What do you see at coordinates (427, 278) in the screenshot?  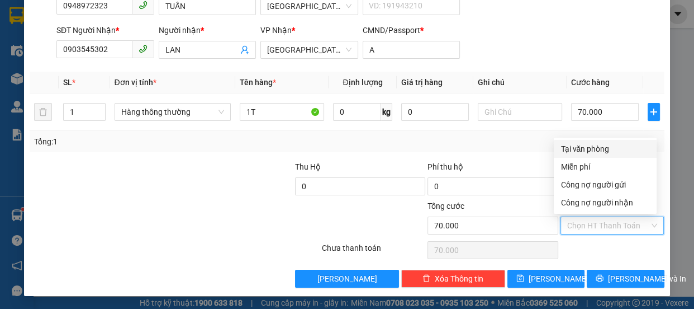 I see `span: delete` at bounding box center [427, 278].